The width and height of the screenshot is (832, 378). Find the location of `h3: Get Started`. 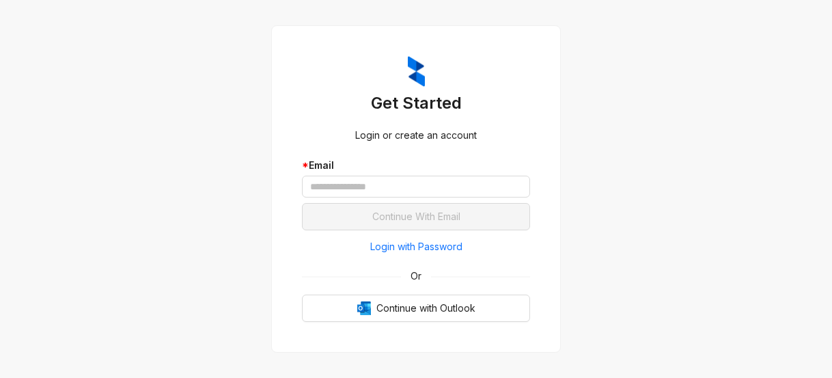

h3: Get Started is located at coordinates (416, 103).